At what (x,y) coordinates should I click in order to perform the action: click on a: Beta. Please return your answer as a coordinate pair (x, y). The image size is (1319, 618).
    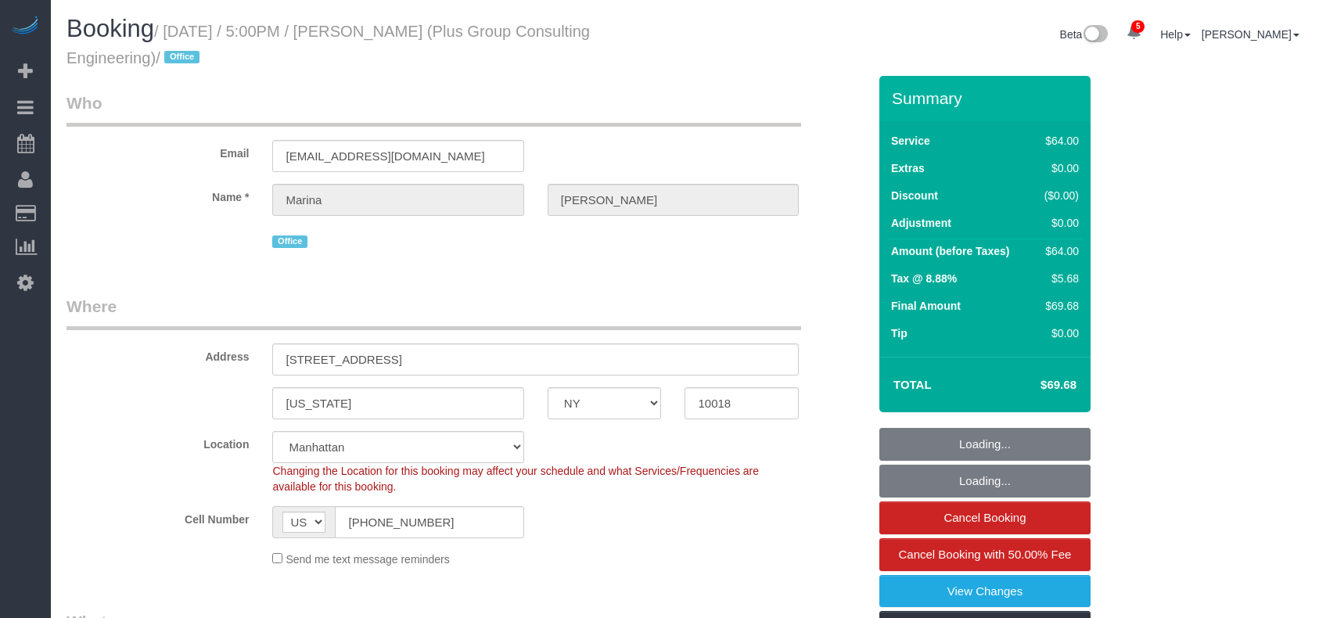
    Looking at the image, I should click on (1085, 34).